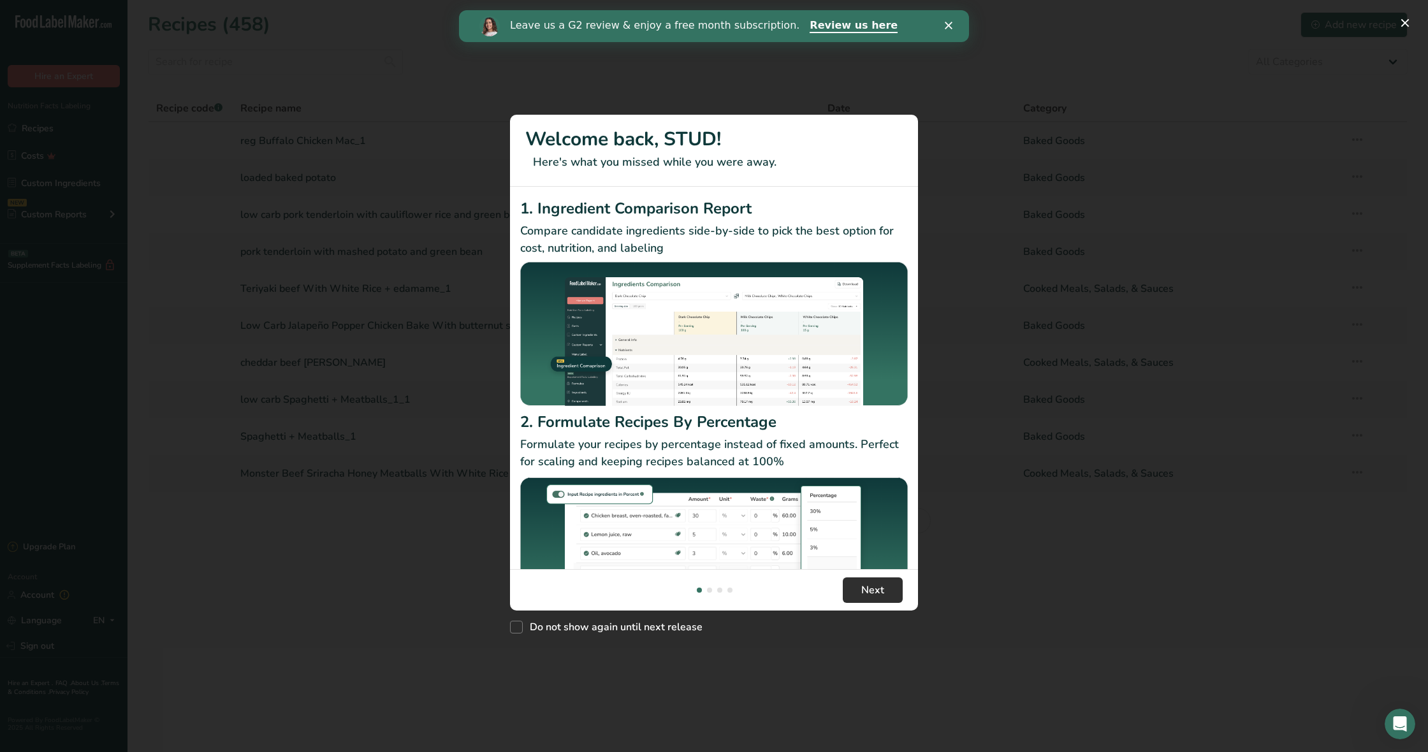 The image size is (1428, 752). I want to click on p: Compare candidate ingredients side-by-side to pick the best option for cost, nutrition, and labeling, so click(714, 240).